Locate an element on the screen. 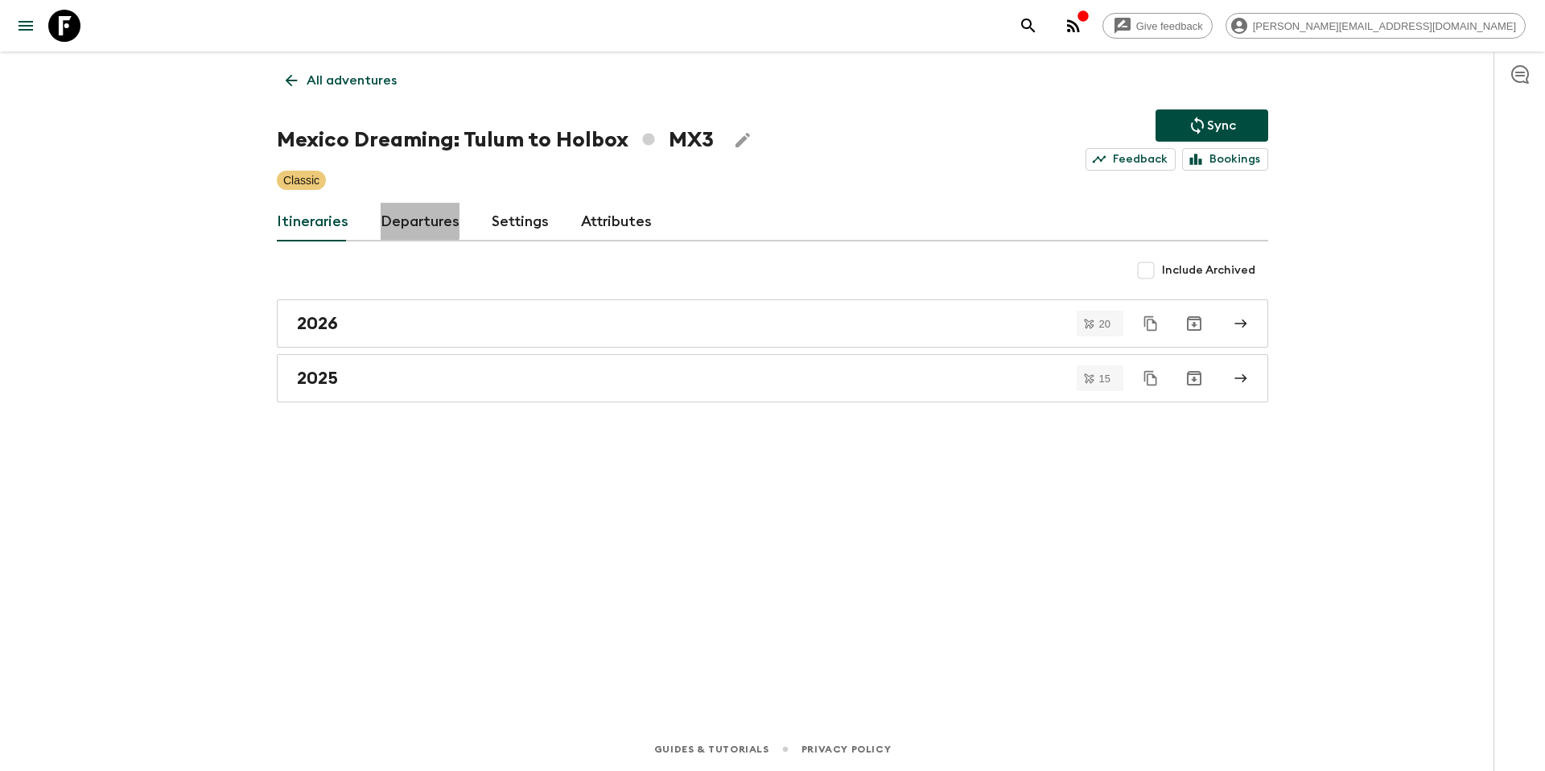  span: 15 is located at coordinates (1105, 378).